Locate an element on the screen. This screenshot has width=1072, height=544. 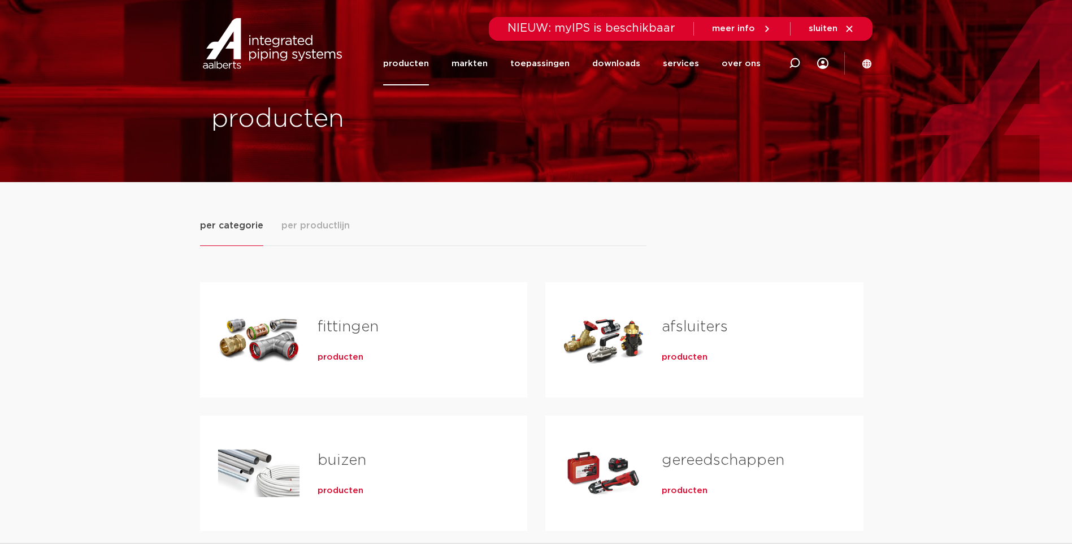
a: over ons is located at coordinates (741, 63).